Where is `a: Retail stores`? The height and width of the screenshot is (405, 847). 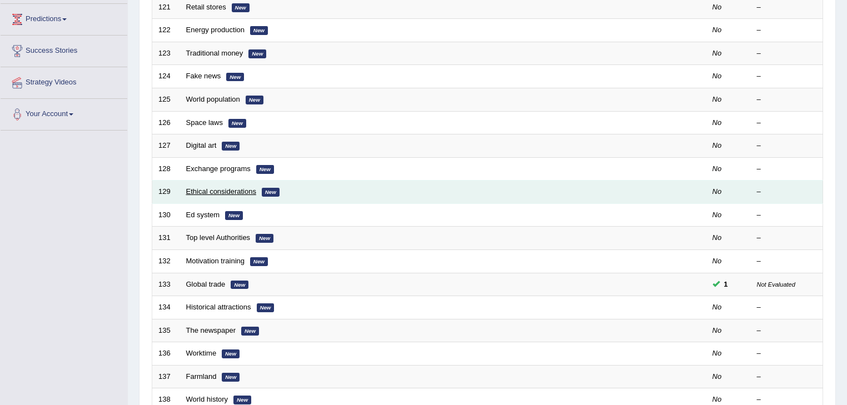
a: Retail stores is located at coordinates (206, 7).